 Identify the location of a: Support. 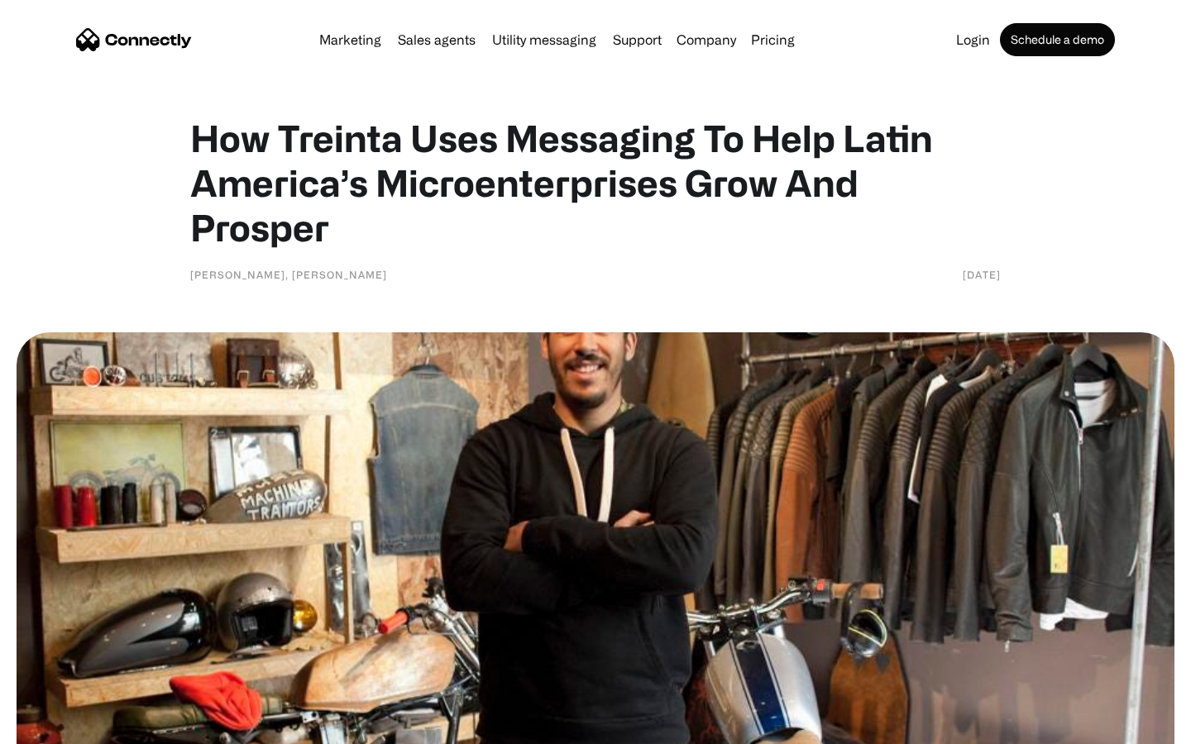
(637, 40).